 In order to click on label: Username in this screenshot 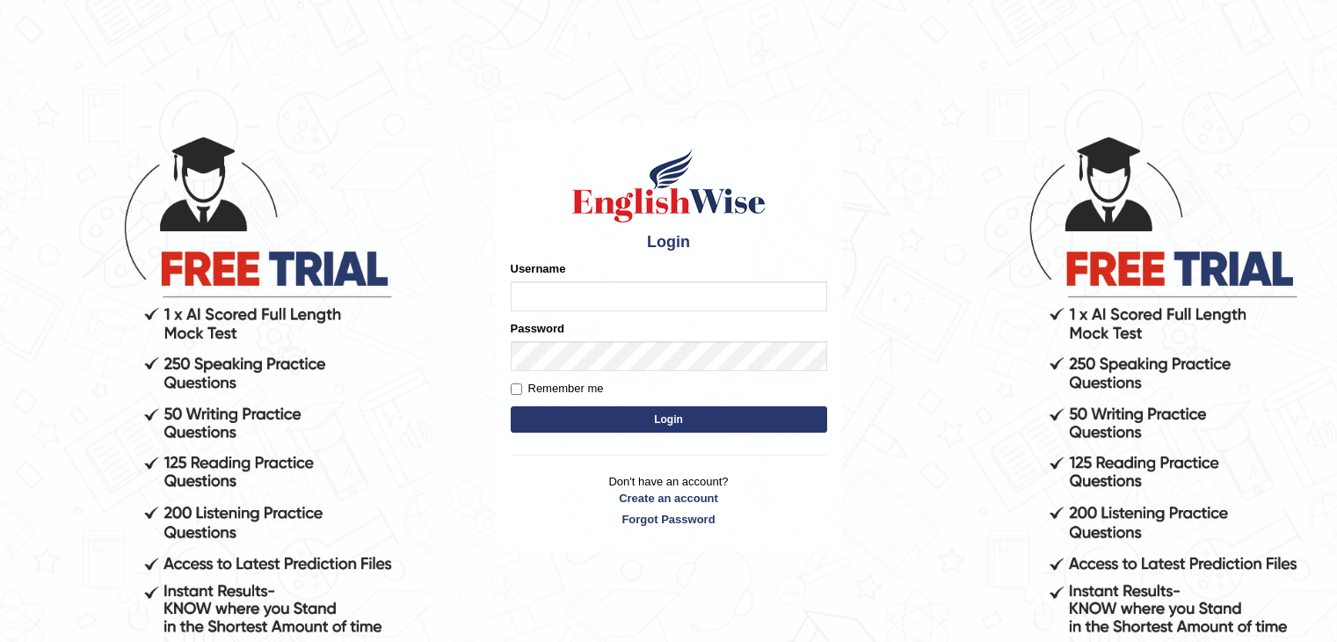, I will do `click(538, 268)`.